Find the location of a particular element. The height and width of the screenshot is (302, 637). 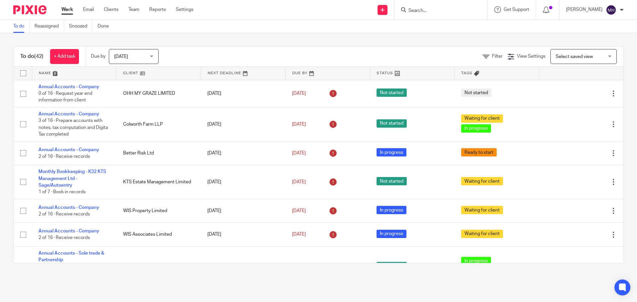

a: + Add task is located at coordinates (64, 56).